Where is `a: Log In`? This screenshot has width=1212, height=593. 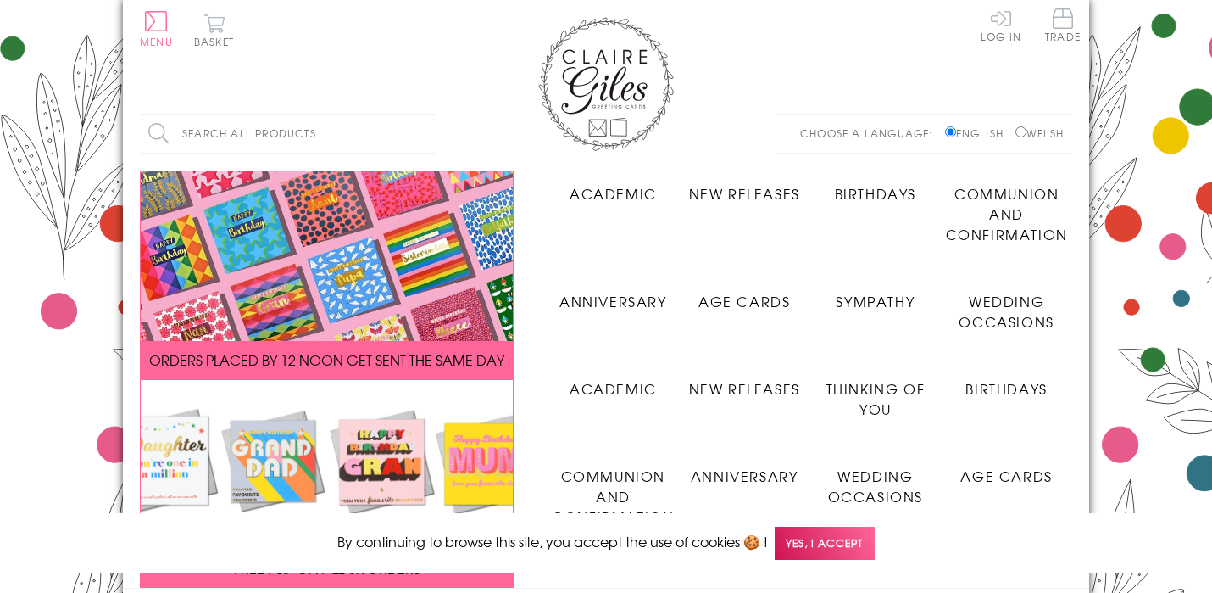
a: Log In is located at coordinates (1001, 25).